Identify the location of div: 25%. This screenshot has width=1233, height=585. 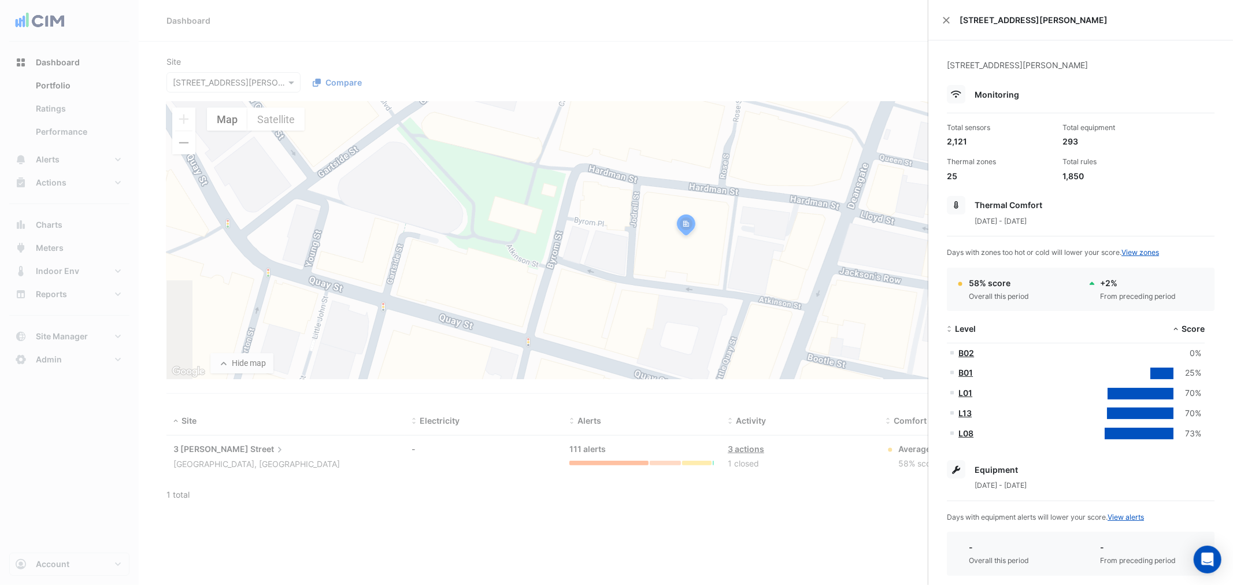
(1188, 373).